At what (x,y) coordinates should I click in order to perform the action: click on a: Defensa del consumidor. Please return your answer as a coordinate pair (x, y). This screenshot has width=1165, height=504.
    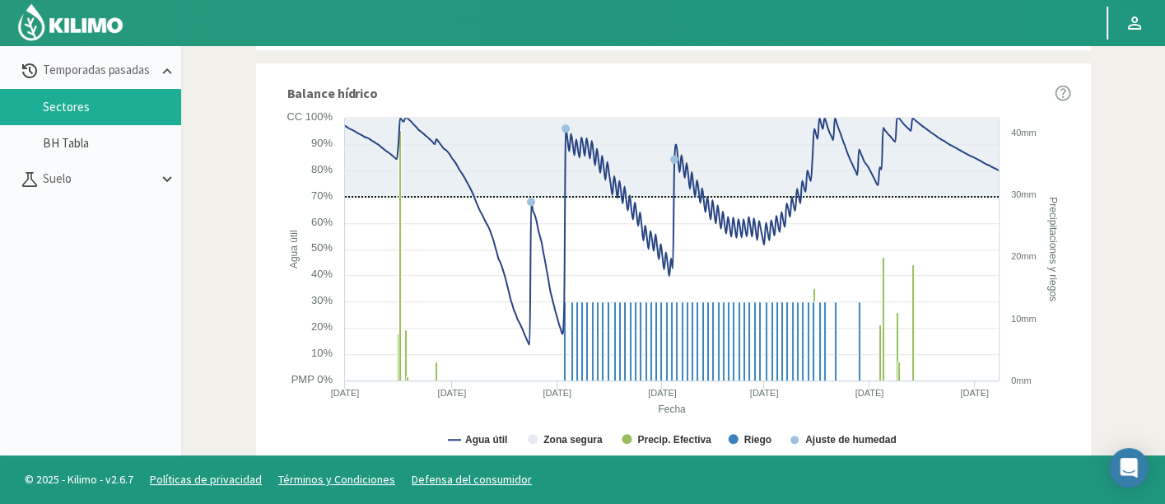
    Looking at the image, I should click on (472, 479).